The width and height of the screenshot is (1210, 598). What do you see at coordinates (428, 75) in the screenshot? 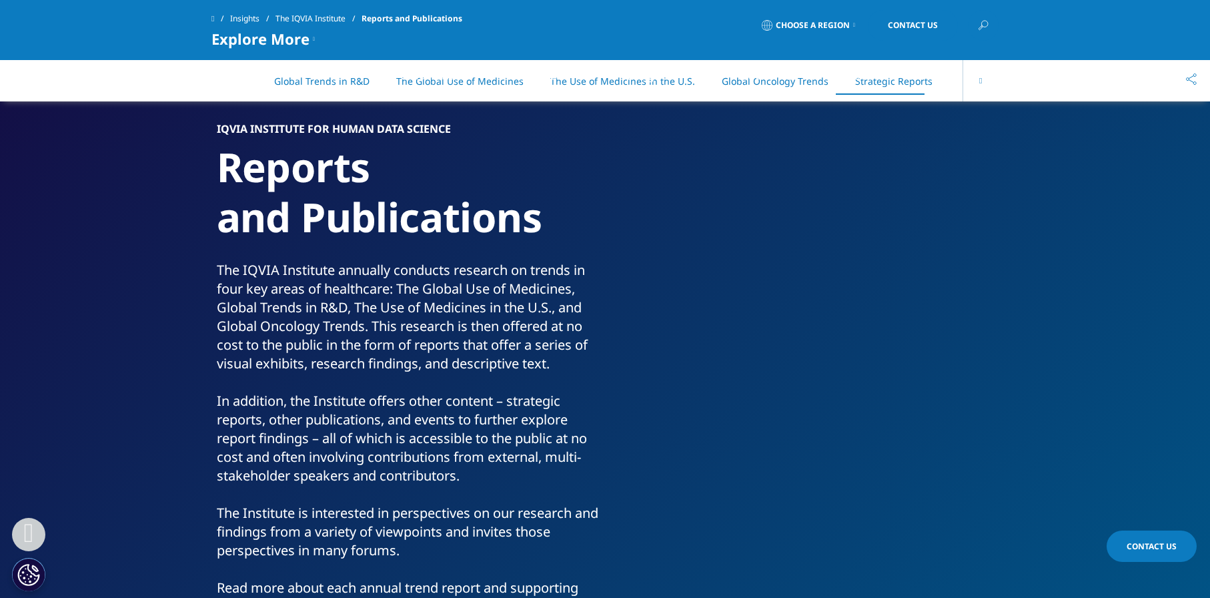
I see `a: Solutions` at bounding box center [428, 75].